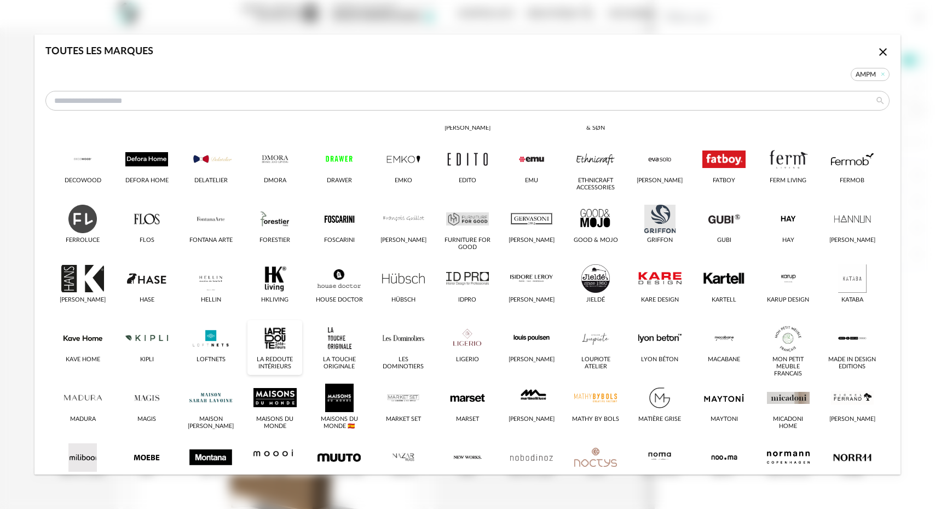  I want to click on div: Mathy By Bols, so click(596, 420).